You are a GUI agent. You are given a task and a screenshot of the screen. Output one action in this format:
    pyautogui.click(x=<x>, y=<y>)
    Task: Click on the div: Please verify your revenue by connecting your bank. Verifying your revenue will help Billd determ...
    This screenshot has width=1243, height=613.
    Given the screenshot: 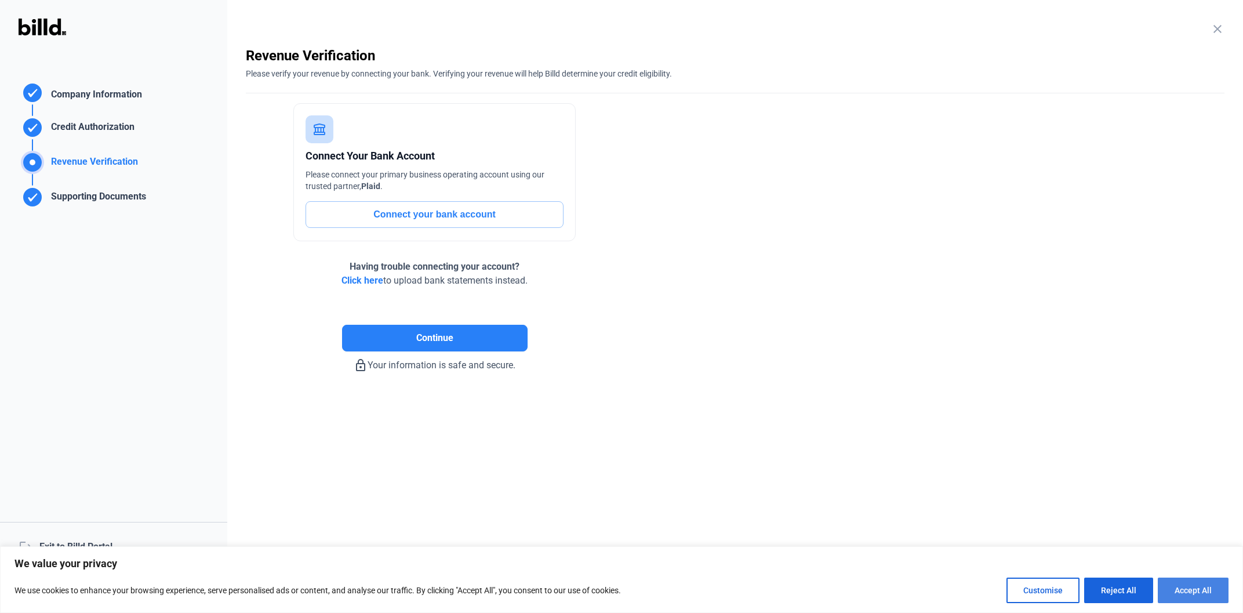 What is the action you would take?
    pyautogui.click(x=735, y=72)
    